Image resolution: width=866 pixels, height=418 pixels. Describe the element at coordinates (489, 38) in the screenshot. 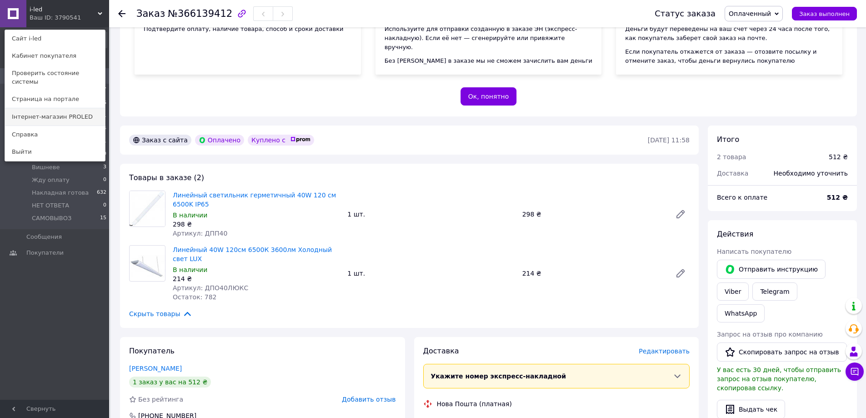

I see `div: Используйте для отправки созданную в заказе ЭН (экспресс-накладную). Если её нет — сгенерируйте и...` at that location.